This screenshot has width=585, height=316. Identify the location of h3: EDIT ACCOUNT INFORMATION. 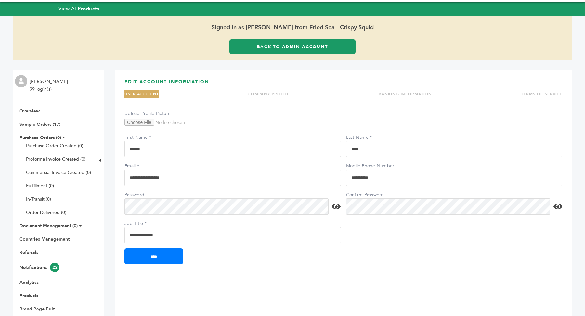
(343, 84).